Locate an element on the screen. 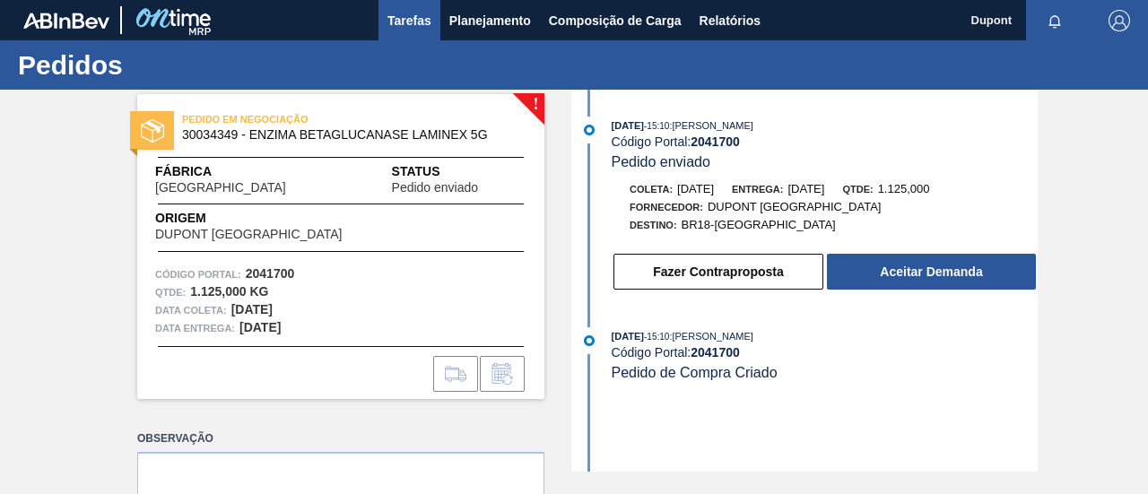 Image resolution: width=1148 pixels, height=494 pixels. h1: Pedidos is located at coordinates (177, 65).